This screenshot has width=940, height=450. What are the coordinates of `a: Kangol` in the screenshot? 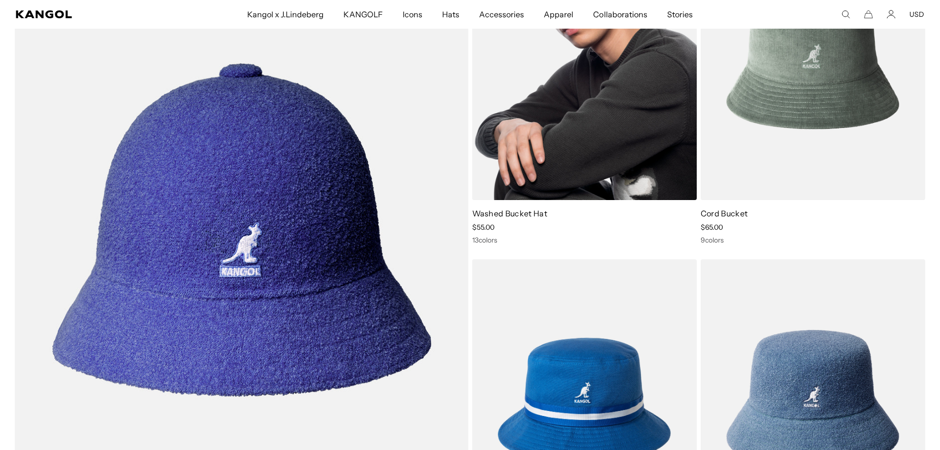 It's located at (89, 14).